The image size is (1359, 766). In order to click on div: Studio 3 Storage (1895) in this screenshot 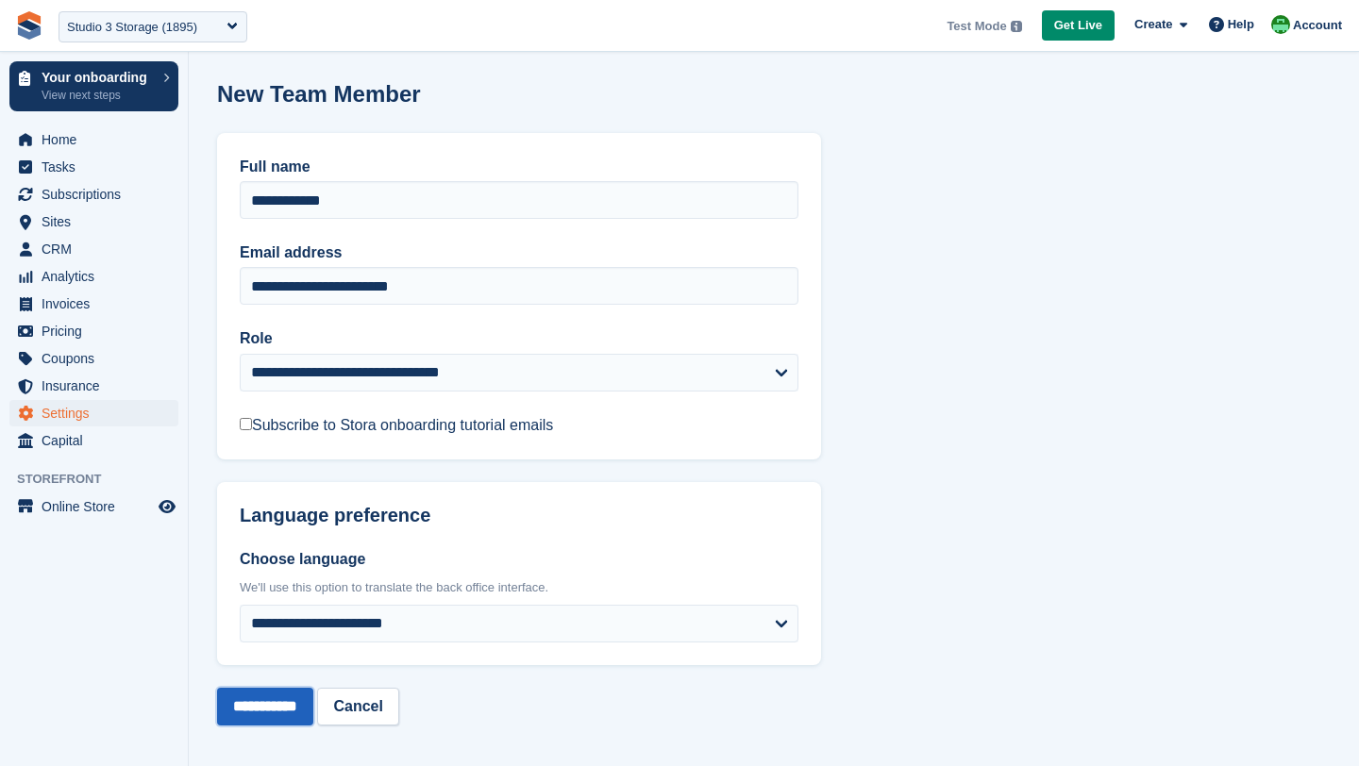, I will do `click(132, 27)`.